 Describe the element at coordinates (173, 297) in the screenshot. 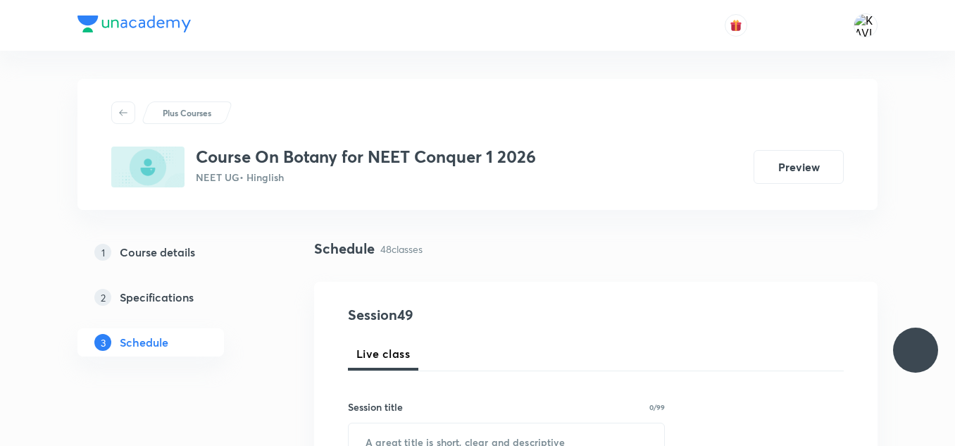

I see `a: 2Specifications` at that location.